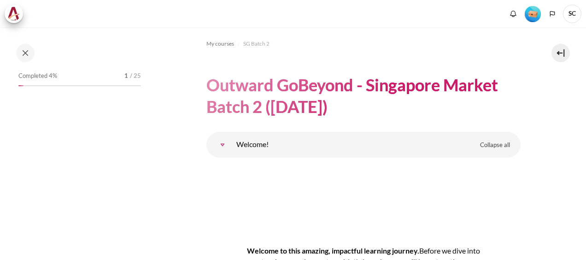 This screenshot has height=260, width=586. What do you see at coordinates (532, 14) in the screenshot?
I see `img: Level #1` at bounding box center [532, 14].